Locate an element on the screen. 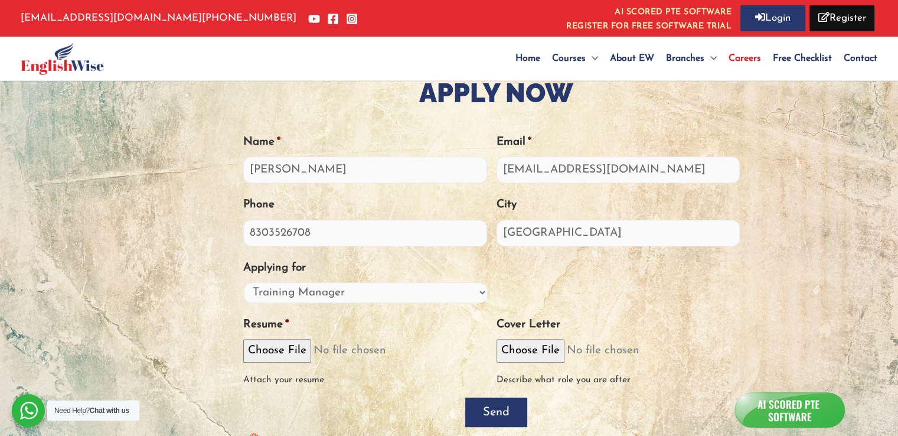 The height and width of the screenshot is (436, 898). label: Phone is located at coordinates (259, 205).